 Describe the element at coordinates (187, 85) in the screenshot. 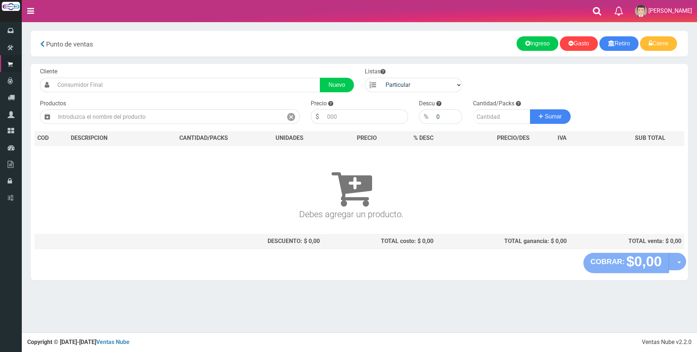

I see `input: Consumidor Final` at that location.